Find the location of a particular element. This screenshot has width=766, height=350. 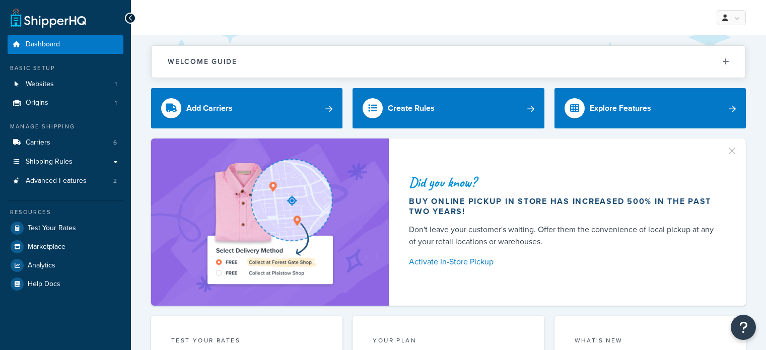

a: Marketplace is located at coordinates (65, 247).